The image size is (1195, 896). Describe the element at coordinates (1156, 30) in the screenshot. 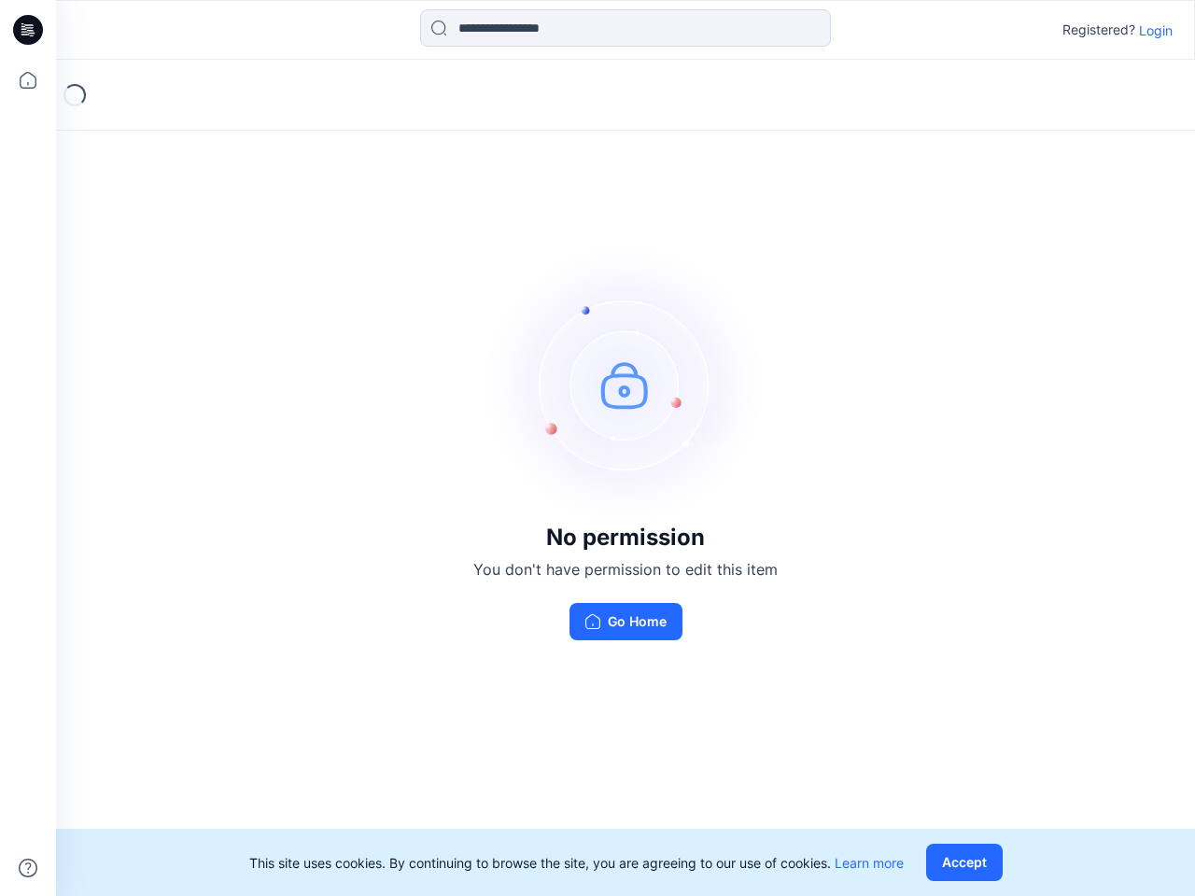

I see `p: Login` at that location.